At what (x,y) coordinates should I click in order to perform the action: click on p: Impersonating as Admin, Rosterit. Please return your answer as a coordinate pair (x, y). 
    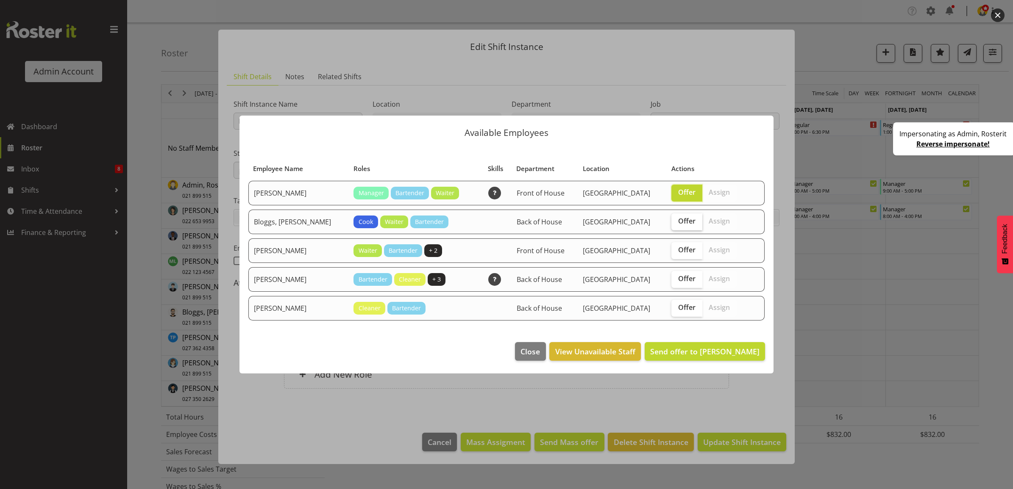
    Looking at the image, I should click on (952, 134).